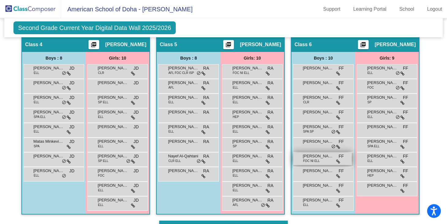 This screenshot has height=224, width=447. What do you see at coordinates (370, 9) in the screenshot?
I see `a: Learning Portal` at bounding box center [370, 9].